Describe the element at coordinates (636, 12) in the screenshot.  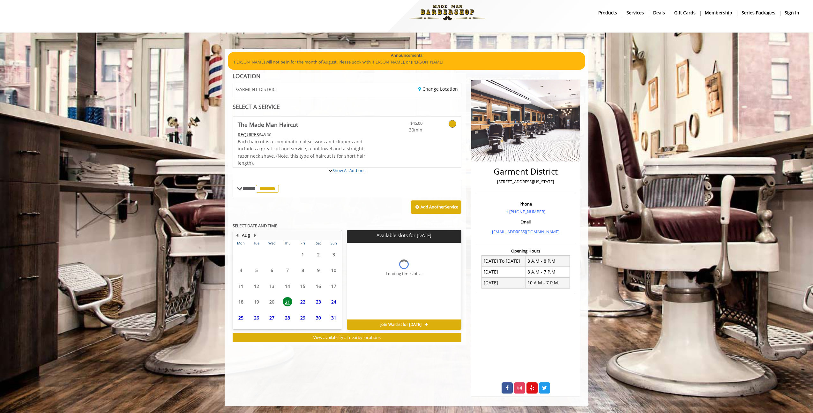
I see `a: ServicesServices` at that location.